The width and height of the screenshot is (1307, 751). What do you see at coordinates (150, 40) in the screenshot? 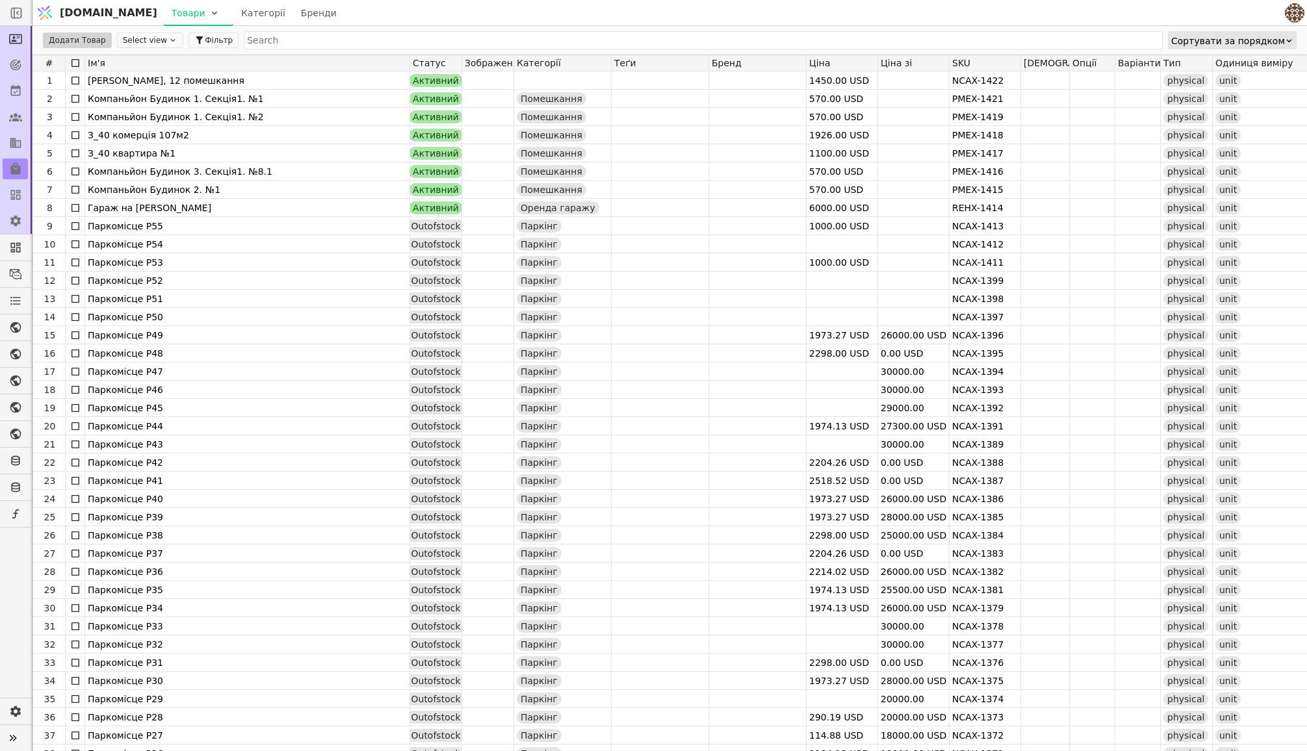
I see `button: Select view` at bounding box center [150, 40].